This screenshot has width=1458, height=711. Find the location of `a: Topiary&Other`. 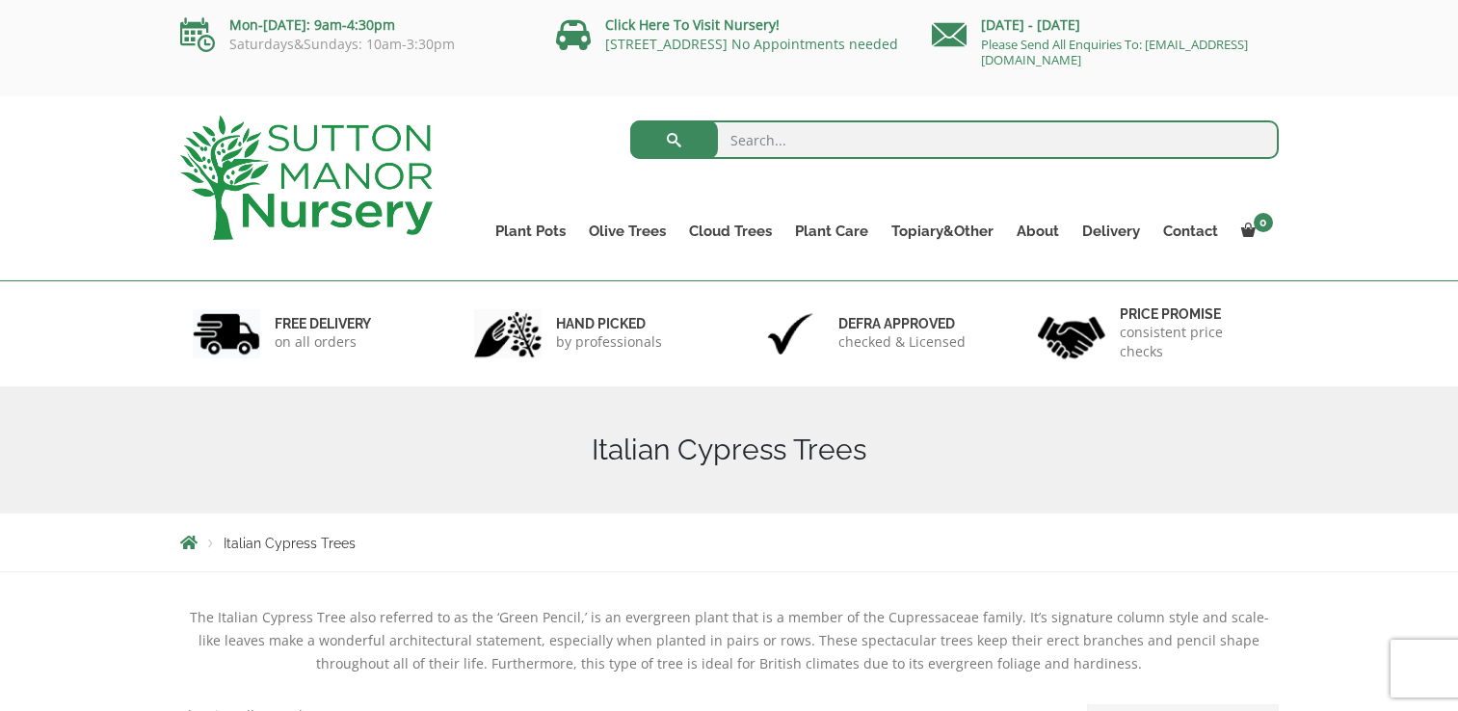

a: Topiary&Other is located at coordinates (943, 231).